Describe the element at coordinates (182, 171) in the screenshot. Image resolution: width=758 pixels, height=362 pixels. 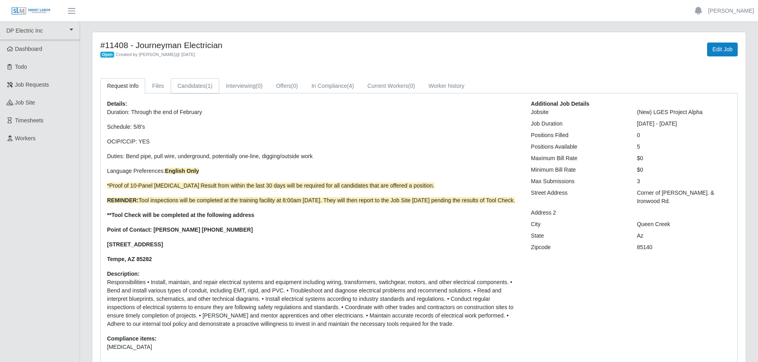
I see `strong: English Only` at that location.